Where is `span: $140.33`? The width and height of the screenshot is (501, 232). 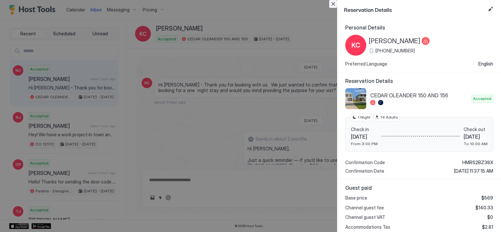 span: $140.33 is located at coordinates (484, 208).